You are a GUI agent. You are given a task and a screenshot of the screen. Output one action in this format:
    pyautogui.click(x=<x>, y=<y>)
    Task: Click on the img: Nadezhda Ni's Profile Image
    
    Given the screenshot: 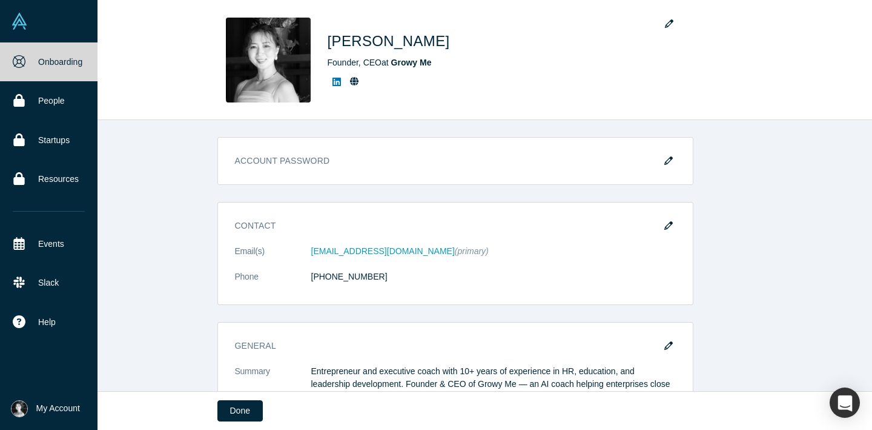 What is the action you would take?
    pyautogui.click(x=268, y=60)
    